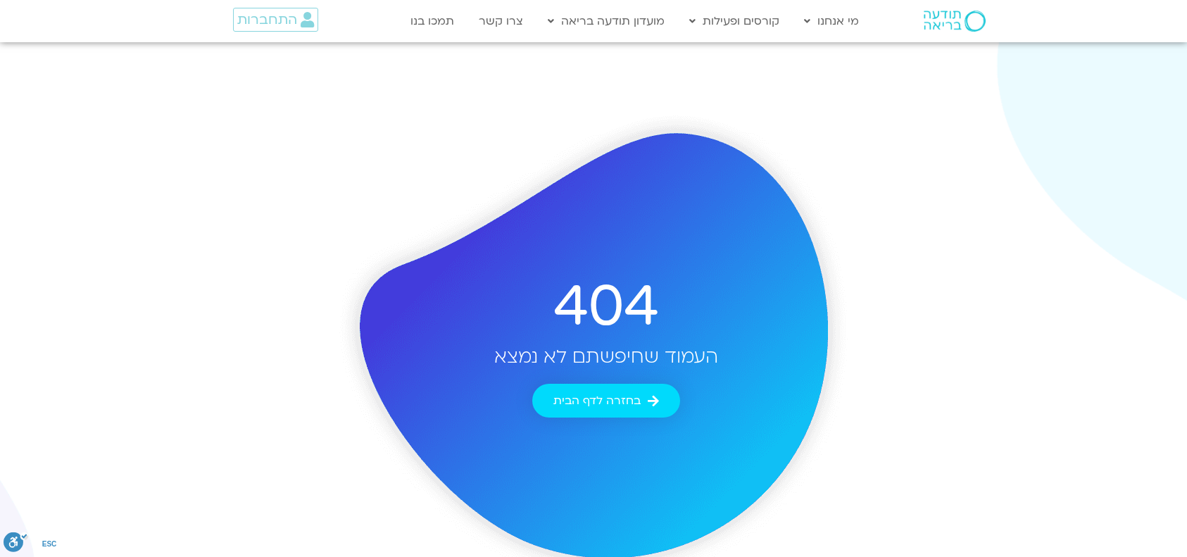 The height and width of the screenshot is (557, 1187). What do you see at coordinates (735, 21) in the screenshot?
I see `a: קורסים ופעילות` at bounding box center [735, 21].